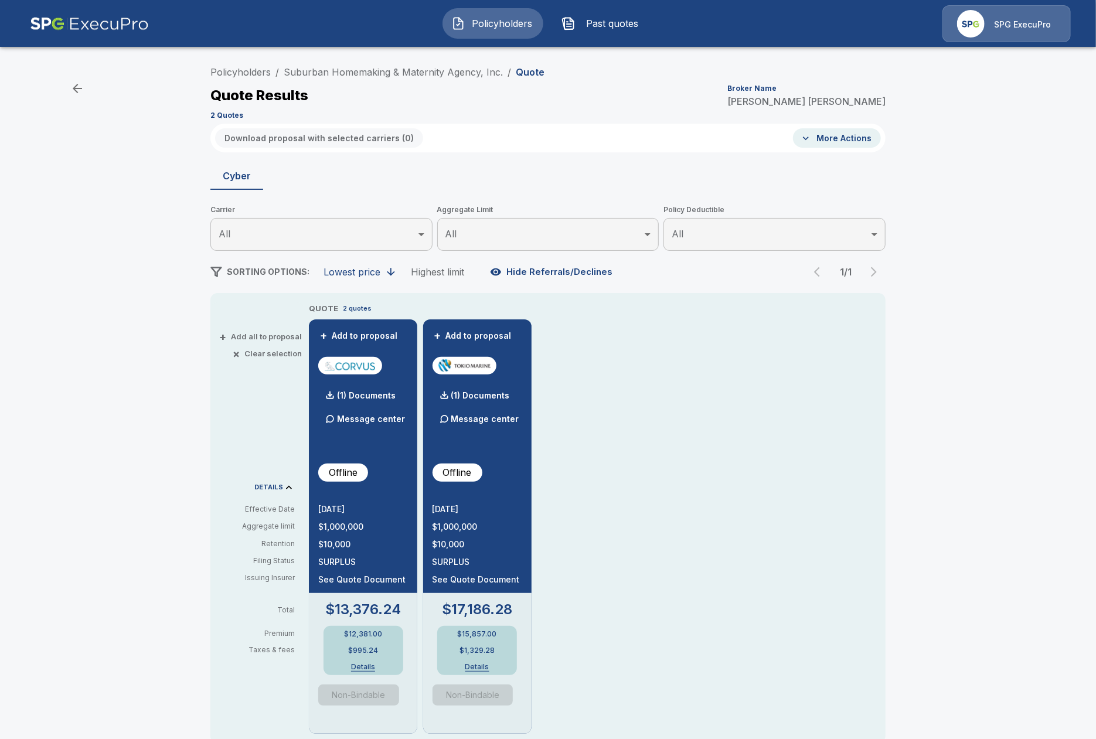 This screenshot has height=739, width=1096. I want to click on a: Policyholders IconPolicyholders, so click(493, 23).